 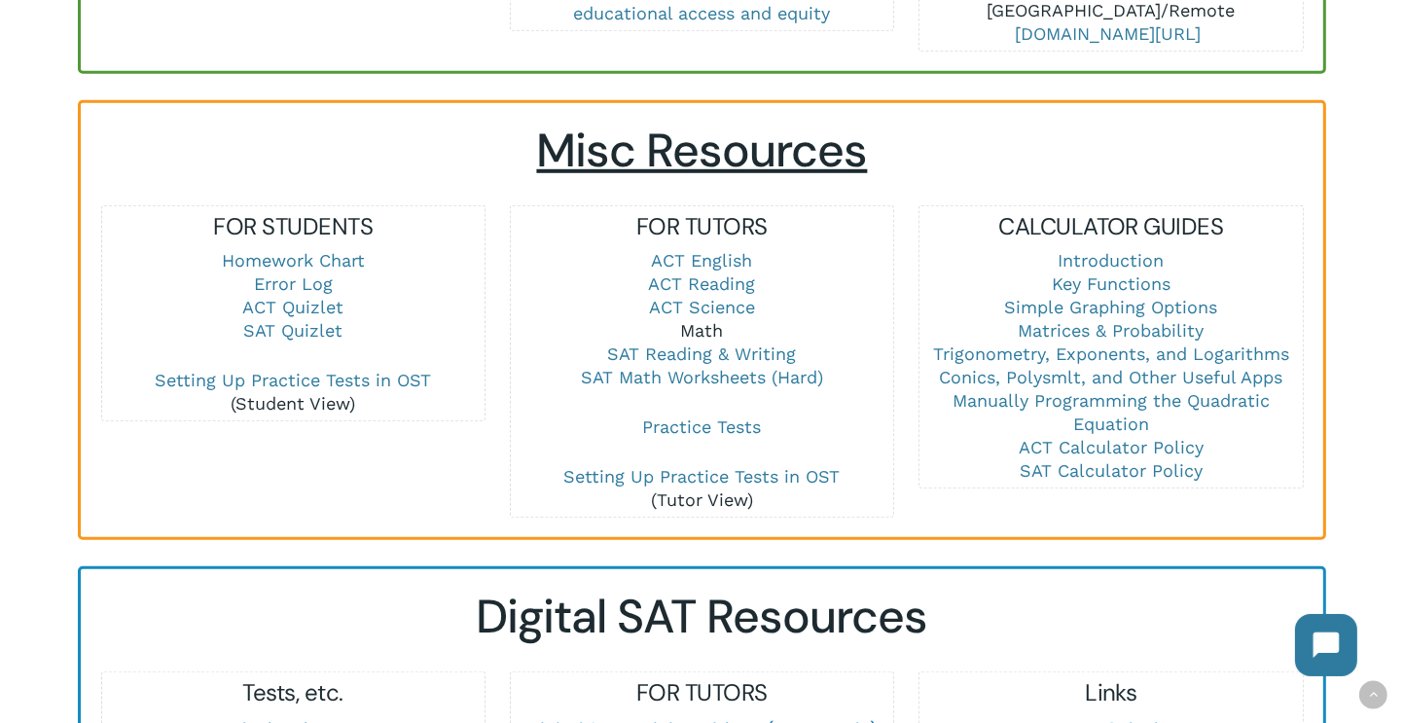 I want to click on a: Trigonometry, Exponents, and Logarithms, so click(x=1111, y=353).